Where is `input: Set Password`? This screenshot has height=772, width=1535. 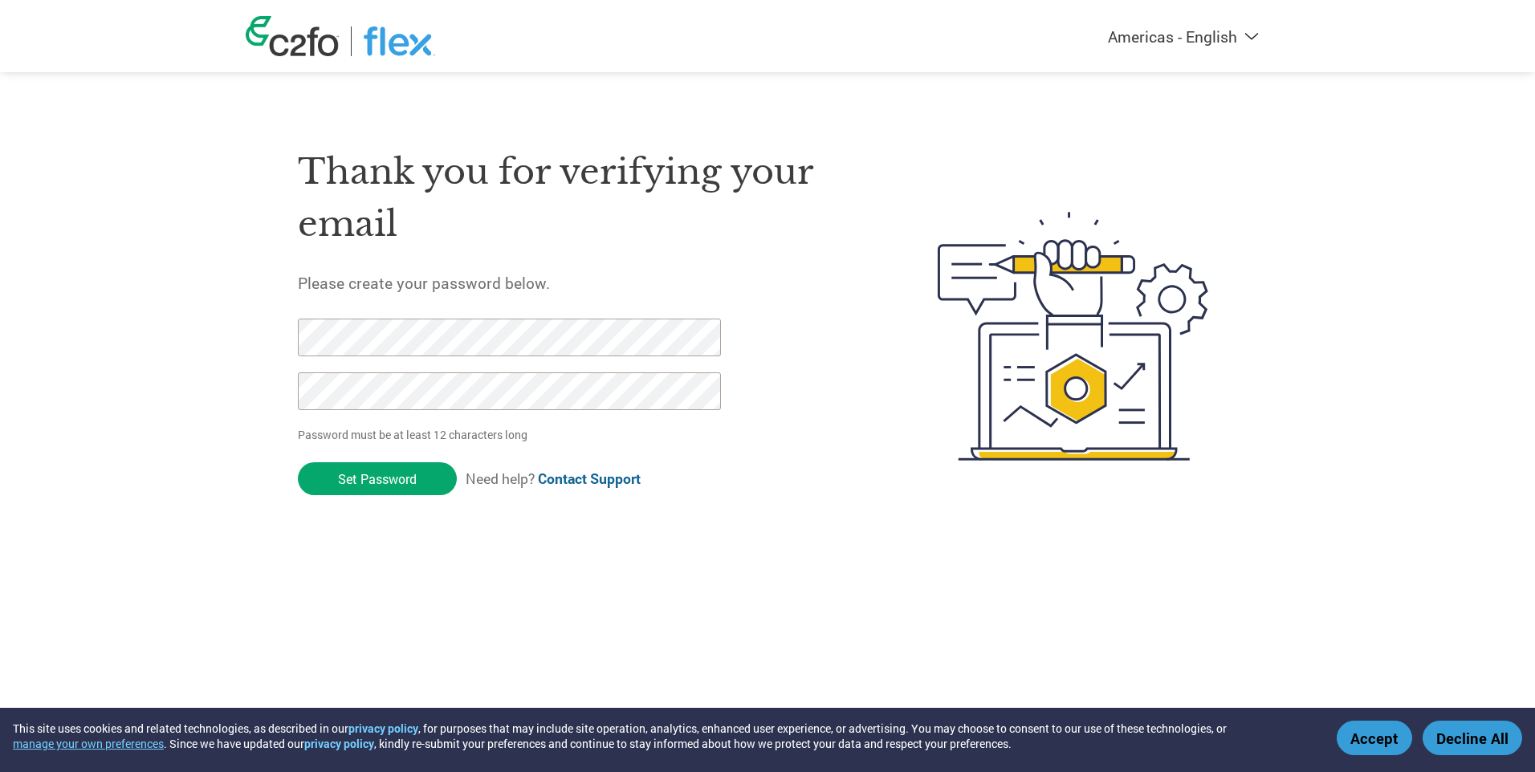 input: Set Password is located at coordinates (377, 479).